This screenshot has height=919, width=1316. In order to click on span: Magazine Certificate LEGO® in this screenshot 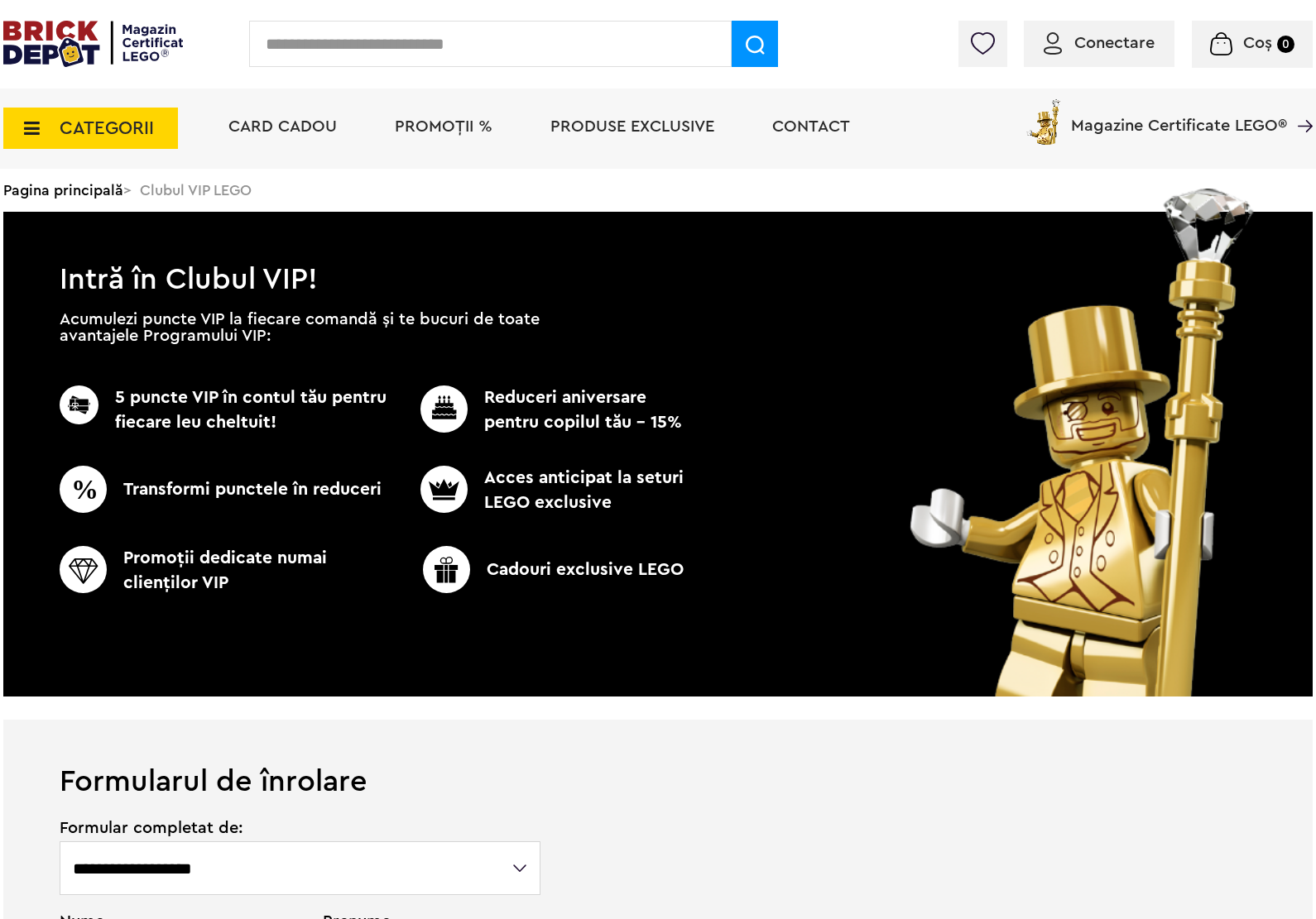, I will do `click(1178, 115)`.